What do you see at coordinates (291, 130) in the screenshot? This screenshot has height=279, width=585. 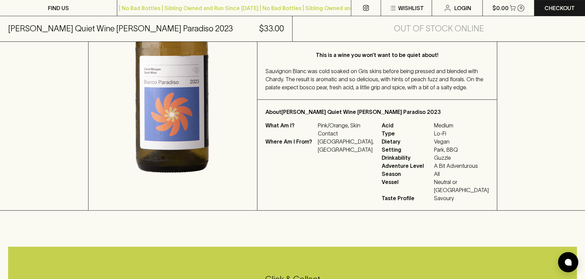 I see `p: What Am I?` at bounding box center [291, 130].